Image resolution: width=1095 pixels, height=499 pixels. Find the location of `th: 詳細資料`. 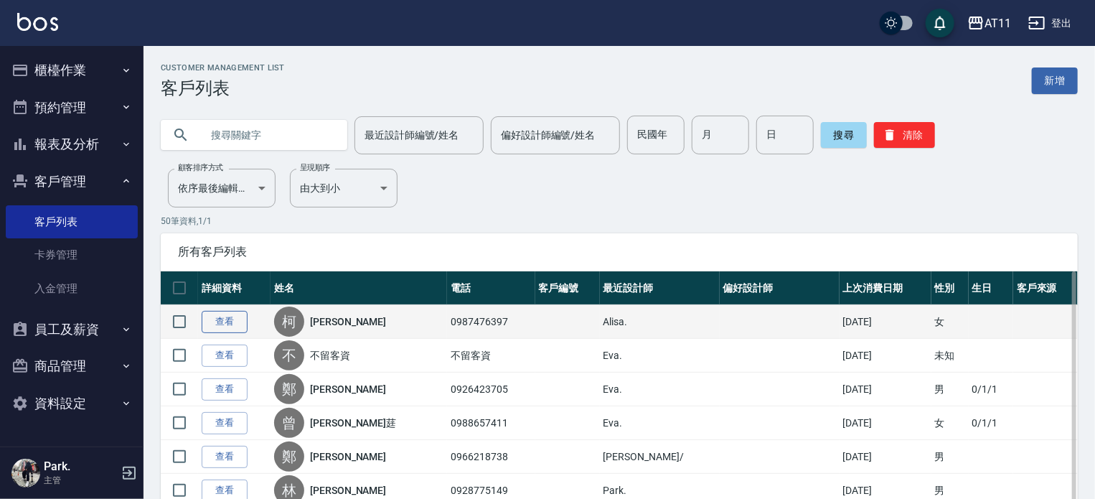

th: 詳細資料 is located at coordinates (234, 288).